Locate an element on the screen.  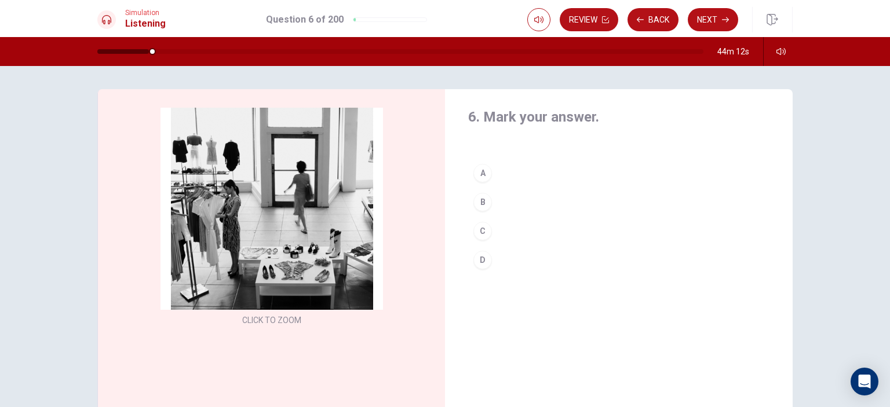
button: B is located at coordinates (619, 202).